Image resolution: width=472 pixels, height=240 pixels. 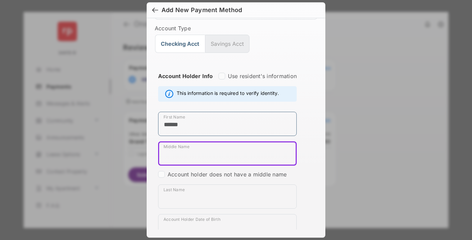 I want to click on label: Account Type, so click(x=236, y=28).